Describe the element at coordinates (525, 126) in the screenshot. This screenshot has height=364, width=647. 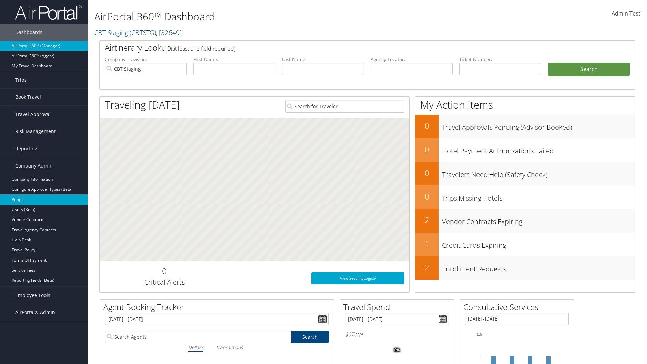
I see `a: 0Travel Approvals Pending (Advisor Booked)` at that location.